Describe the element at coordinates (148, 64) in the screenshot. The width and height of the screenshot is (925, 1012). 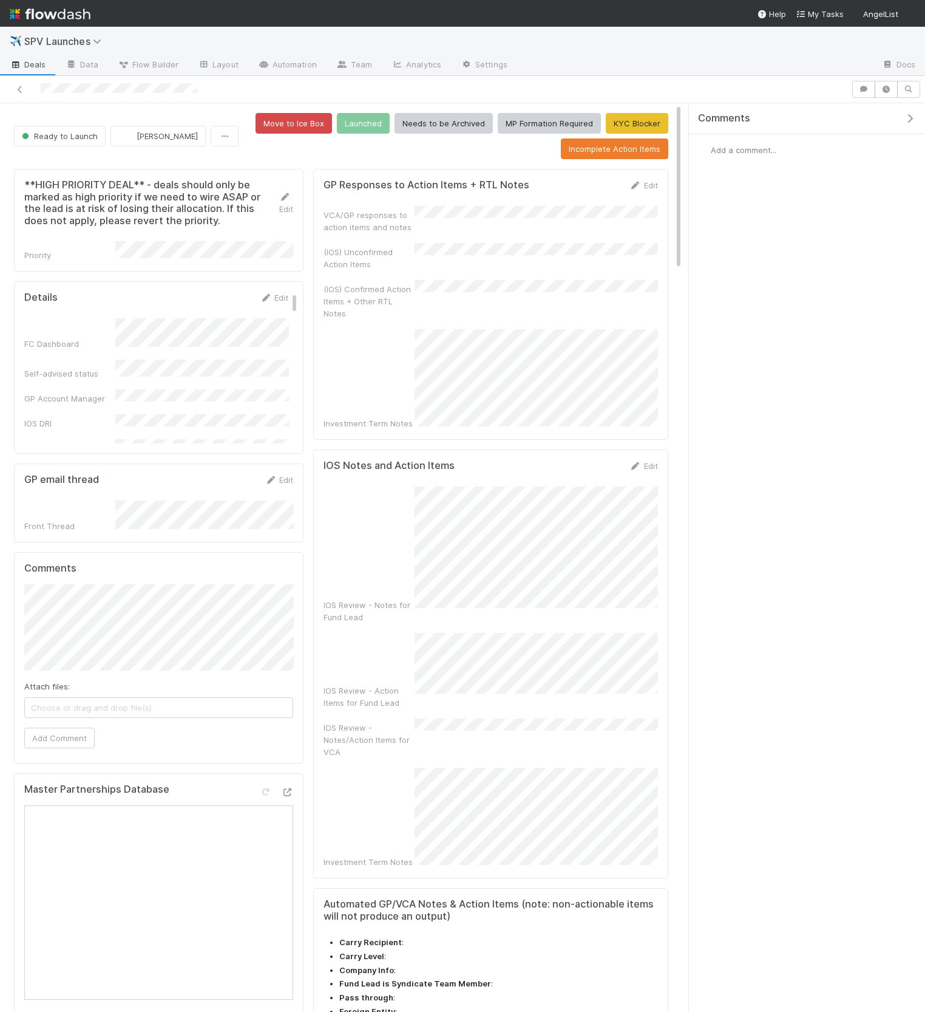
I see `span: Flow Builder` at that location.